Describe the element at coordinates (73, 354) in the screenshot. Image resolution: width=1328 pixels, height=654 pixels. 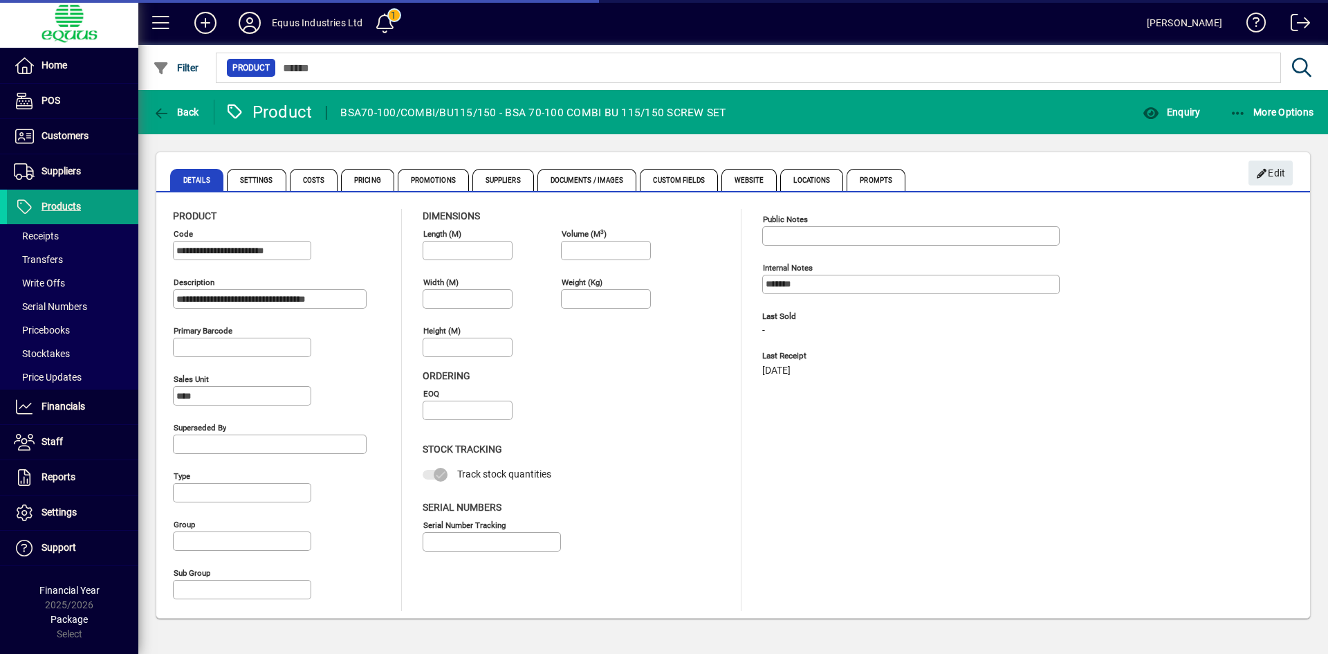
I see `a: Stocktakes` at that location.